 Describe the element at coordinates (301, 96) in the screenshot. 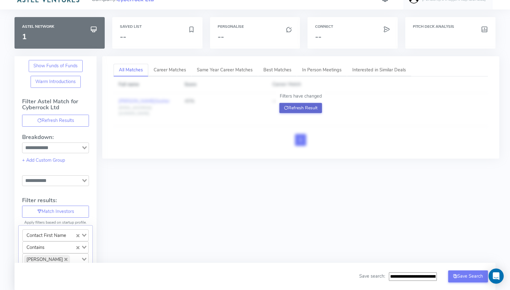

I see `p: Filters have changed` at that location.